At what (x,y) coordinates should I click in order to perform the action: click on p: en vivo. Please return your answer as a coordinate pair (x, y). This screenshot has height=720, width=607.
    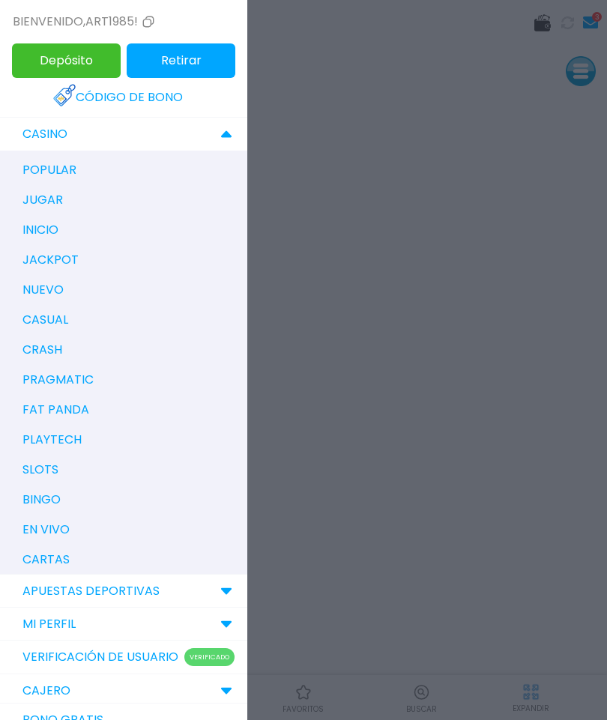
    Looking at the image, I should click on (46, 530).